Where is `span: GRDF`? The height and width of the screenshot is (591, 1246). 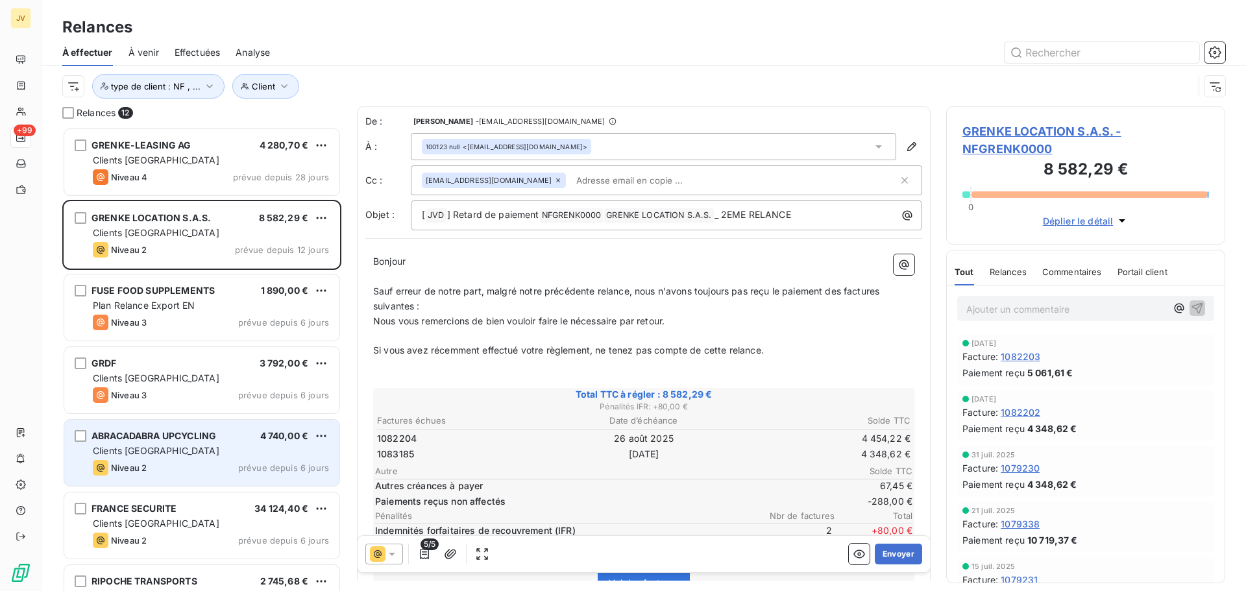
span: GRDF is located at coordinates (104, 363).